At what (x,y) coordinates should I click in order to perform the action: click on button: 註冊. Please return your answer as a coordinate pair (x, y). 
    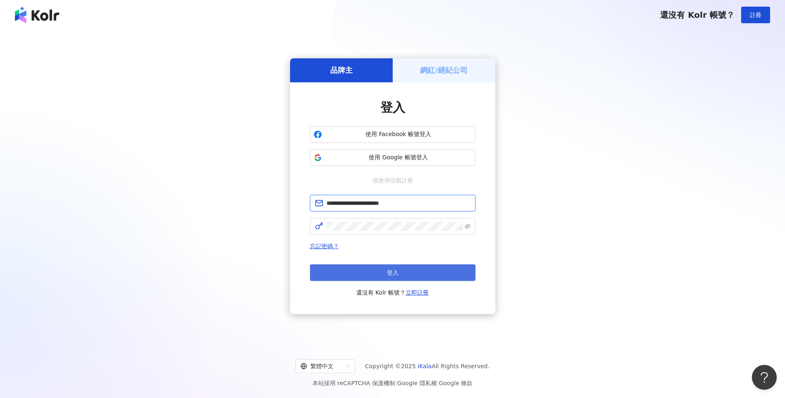
    Looking at the image, I should click on (756, 15).